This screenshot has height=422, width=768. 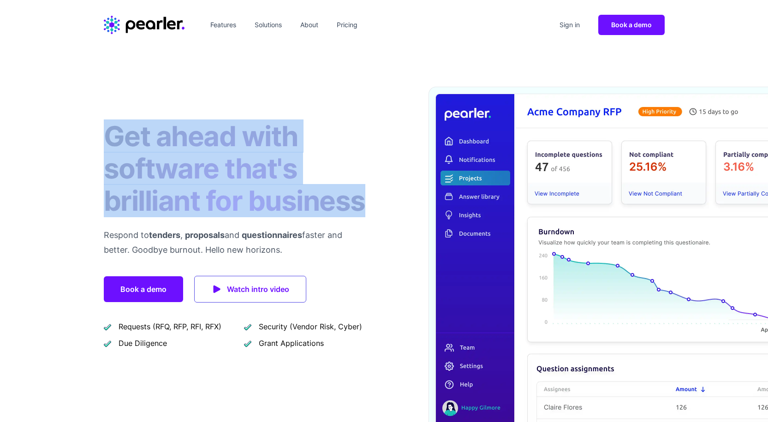 What do you see at coordinates (632, 24) in the screenshot?
I see `span: Book a demo` at bounding box center [632, 24].